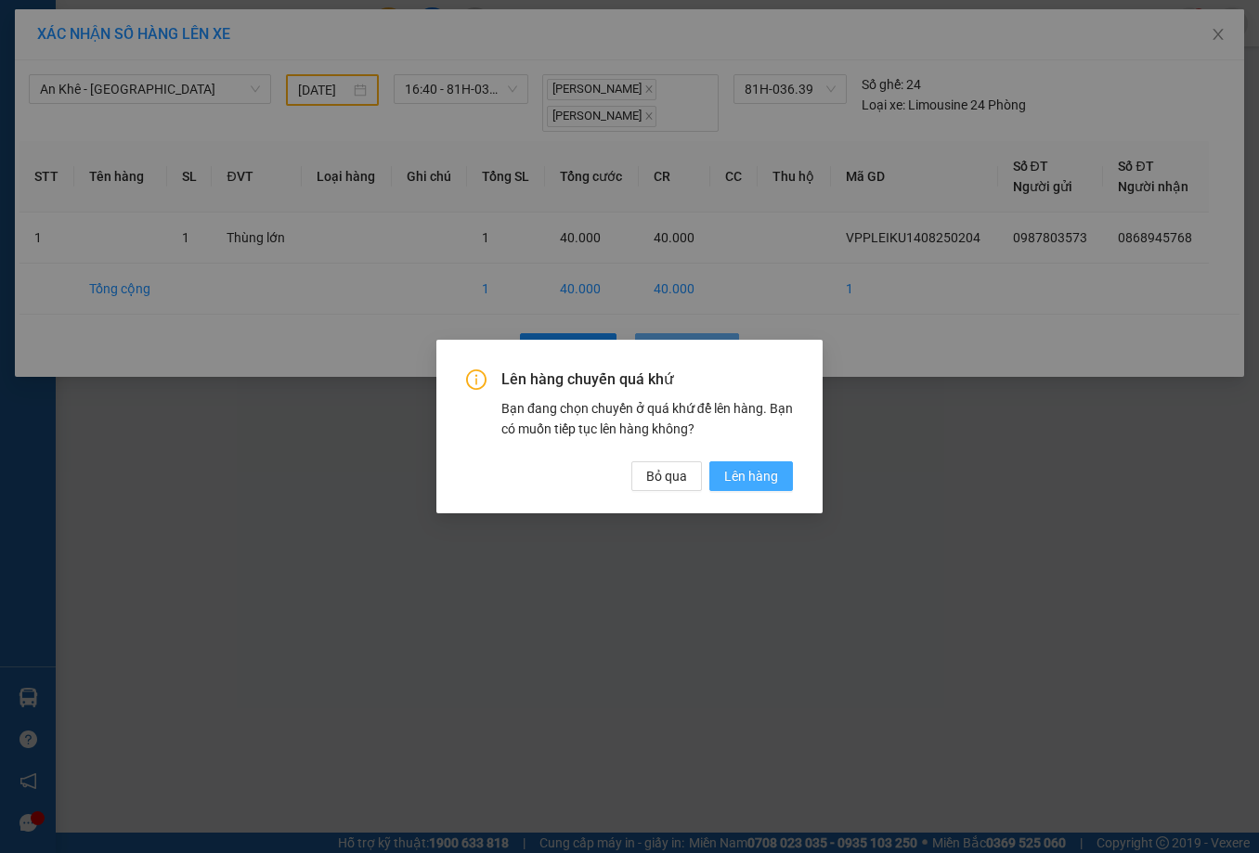 The height and width of the screenshot is (853, 1259). What do you see at coordinates (476, 380) in the screenshot?
I see `span: info-circle` at bounding box center [476, 380].